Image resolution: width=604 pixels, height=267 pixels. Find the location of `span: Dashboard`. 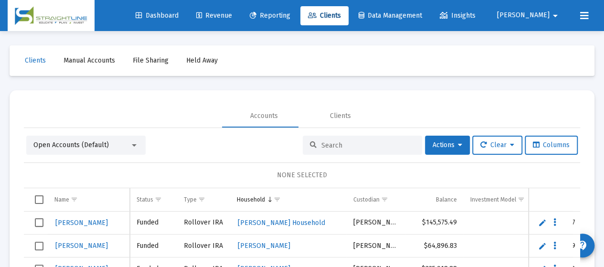

span: Dashboard is located at coordinates (157, 15).